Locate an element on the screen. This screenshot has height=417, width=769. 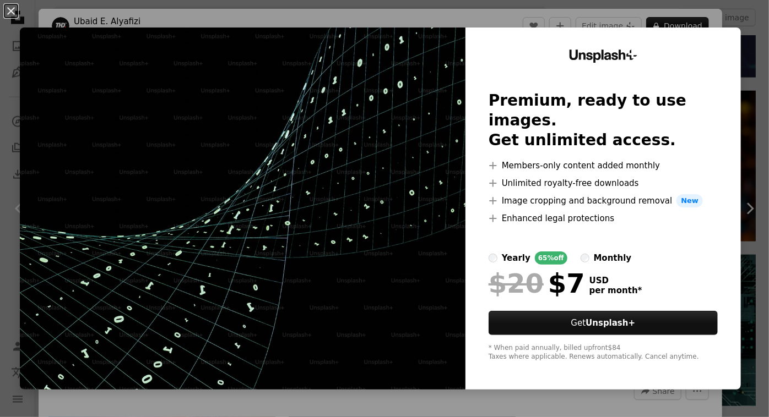
h2: Premium, ready to use images. Get unlimited access. is located at coordinates (603, 121).